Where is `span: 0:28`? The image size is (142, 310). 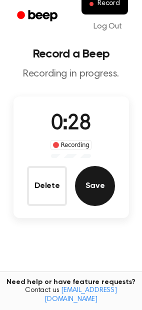 span: 0:28 is located at coordinates (71, 124).